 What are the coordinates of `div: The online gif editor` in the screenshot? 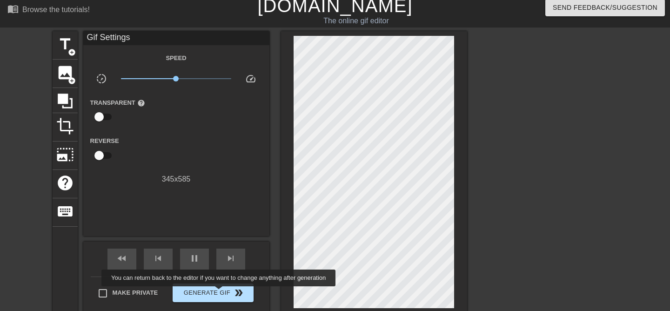 It's located at (356, 21).